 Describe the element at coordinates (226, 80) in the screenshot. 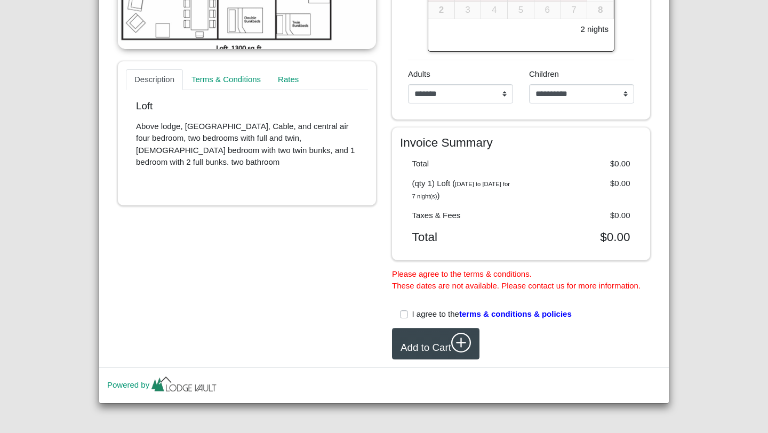

I see `a: Terms & Conditions` at that location.